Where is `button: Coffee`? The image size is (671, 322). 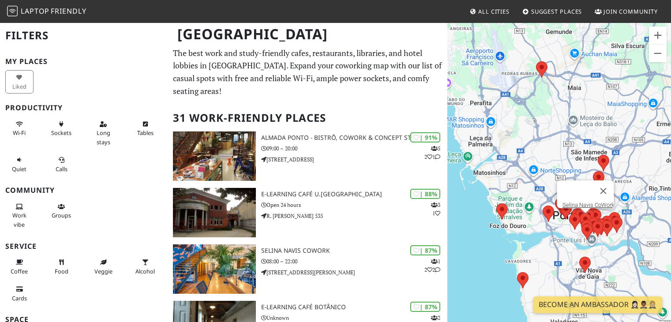
button: Coffee is located at coordinates (19, 266).